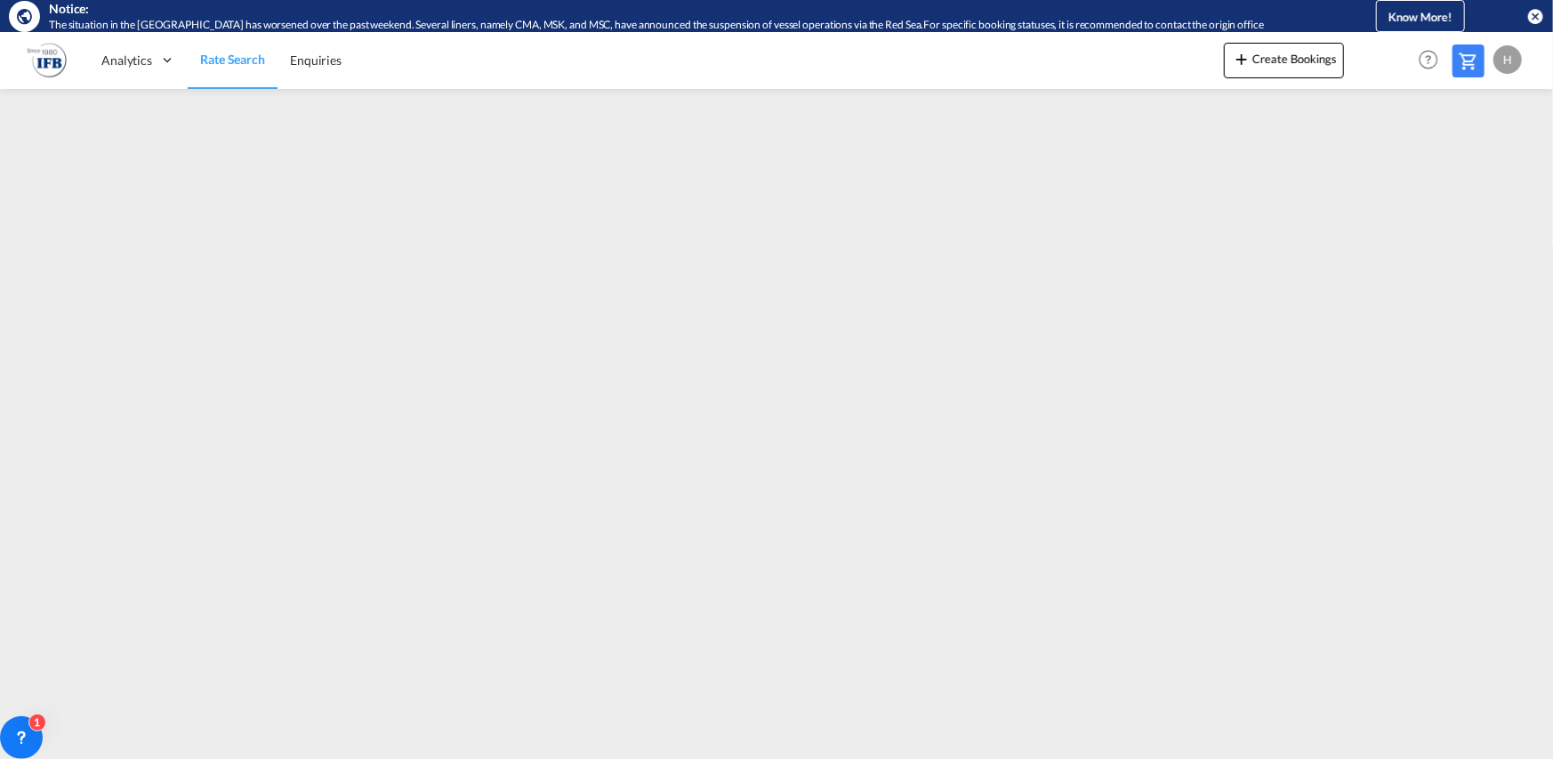  What do you see at coordinates (126, 60) in the screenshot?
I see `span: Analytics` at bounding box center [126, 60].